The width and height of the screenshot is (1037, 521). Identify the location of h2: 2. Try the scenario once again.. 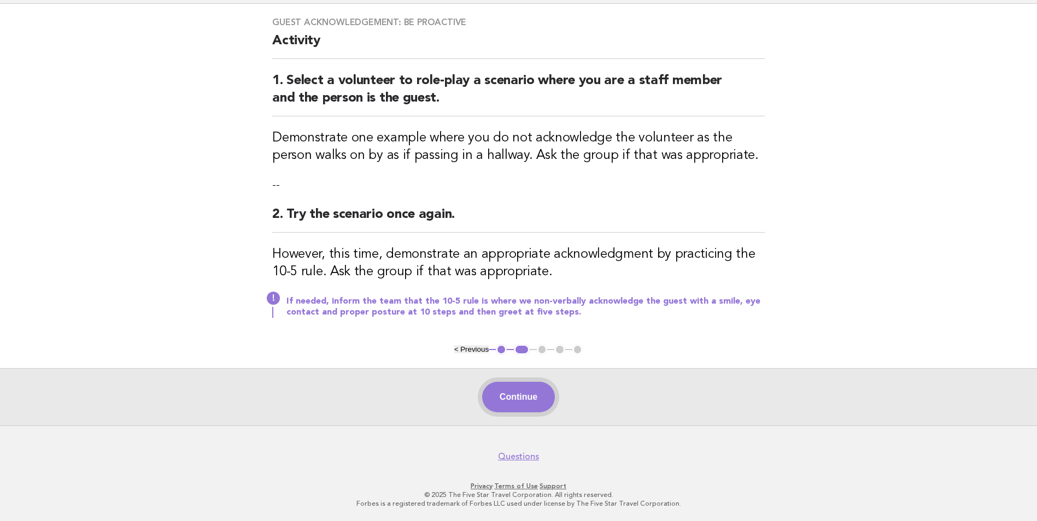
(518, 219).